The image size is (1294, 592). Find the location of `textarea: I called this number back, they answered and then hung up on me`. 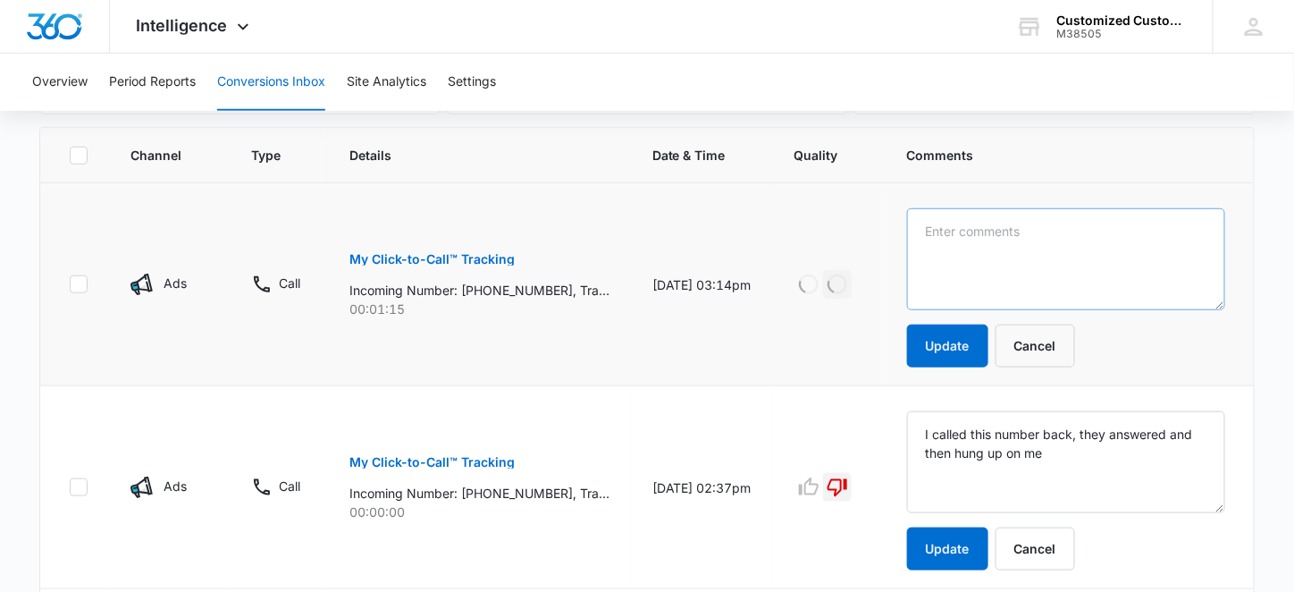

textarea: I called this number back, they answered and then hung up on me is located at coordinates (1066, 462).